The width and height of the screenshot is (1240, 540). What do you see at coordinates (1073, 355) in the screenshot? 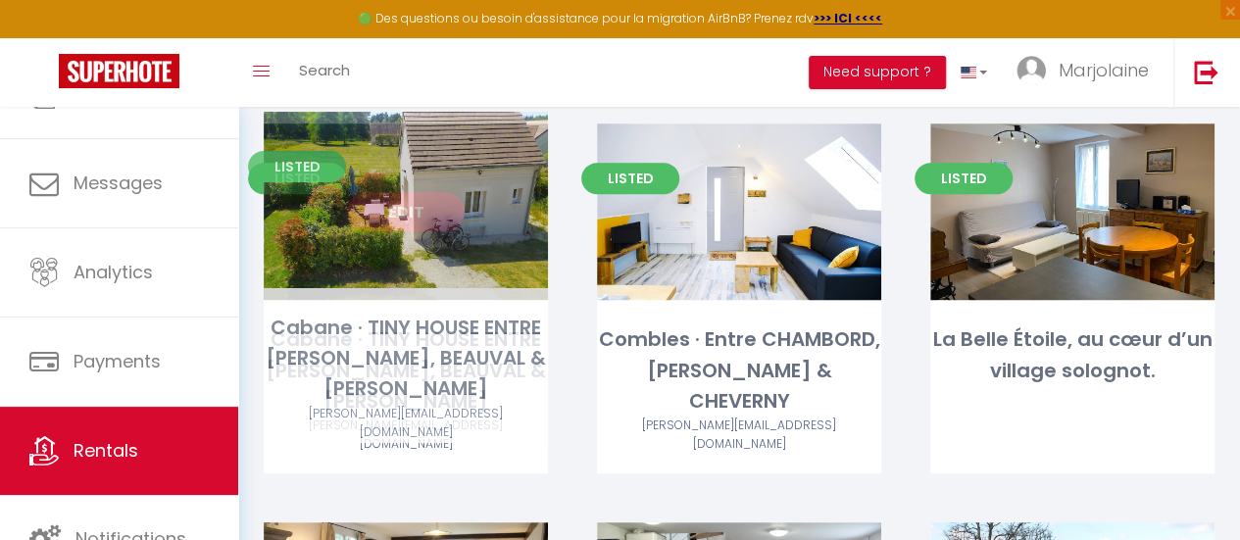
I see `div: La Belle Étoile, au cœur d’un village solognot.` at bounding box center [1073, 355].